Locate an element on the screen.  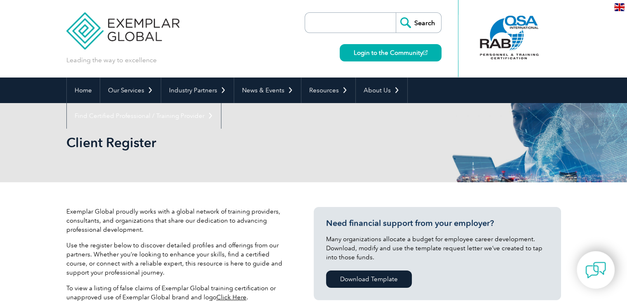
a: Login to the Community is located at coordinates (390, 53).